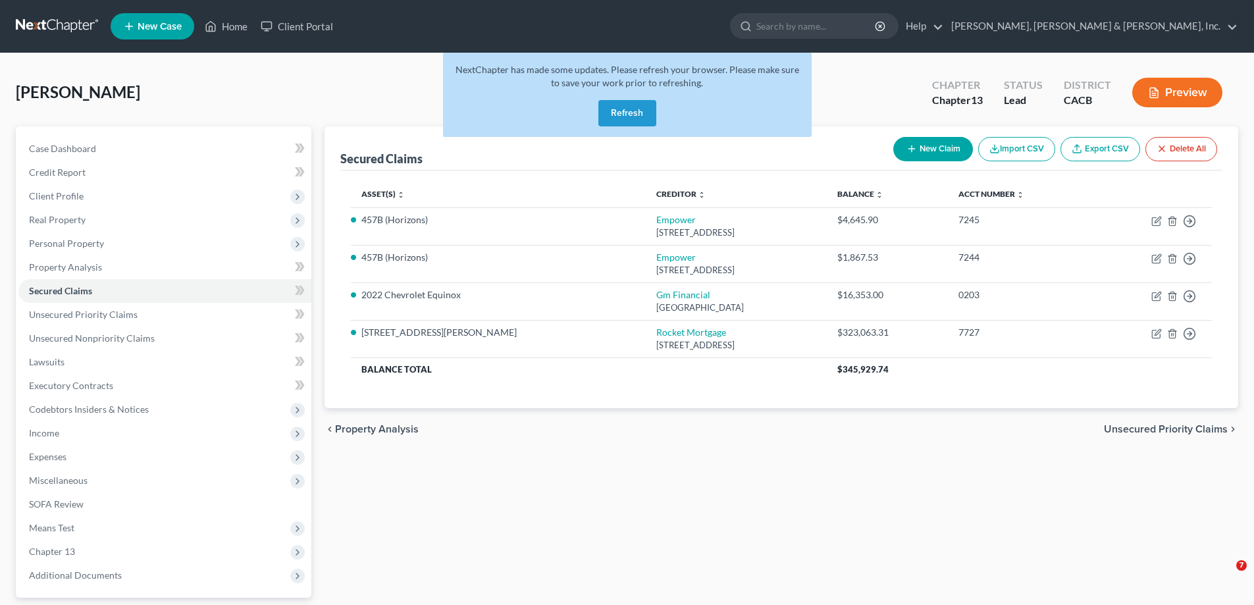 The height and width of the screenshot is (605, 1254). Describe the element at coordinates (816, 26) in the screenshot. I see `input: Search by name...` at that location.